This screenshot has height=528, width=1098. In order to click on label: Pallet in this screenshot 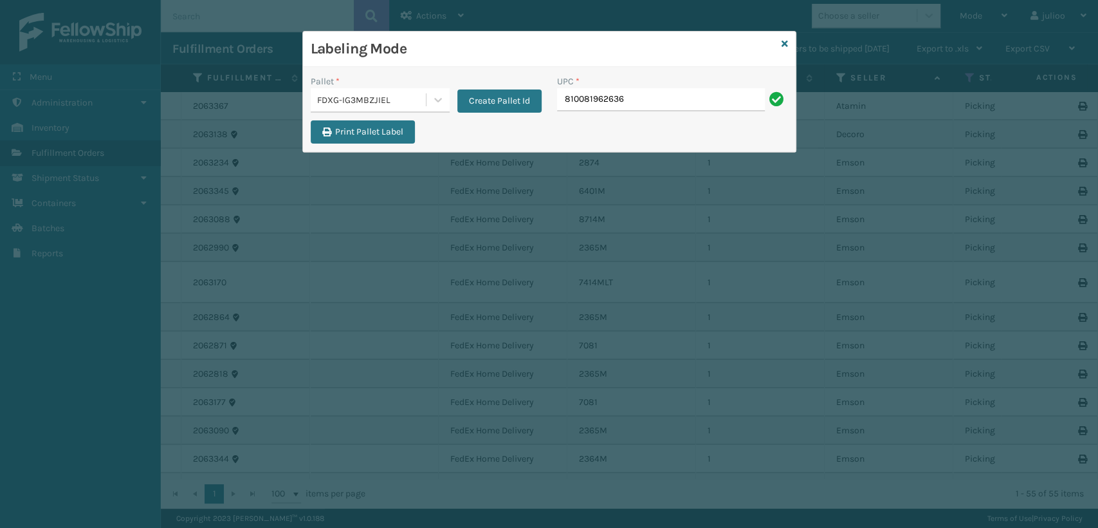, I will do `click(325, 81)`.